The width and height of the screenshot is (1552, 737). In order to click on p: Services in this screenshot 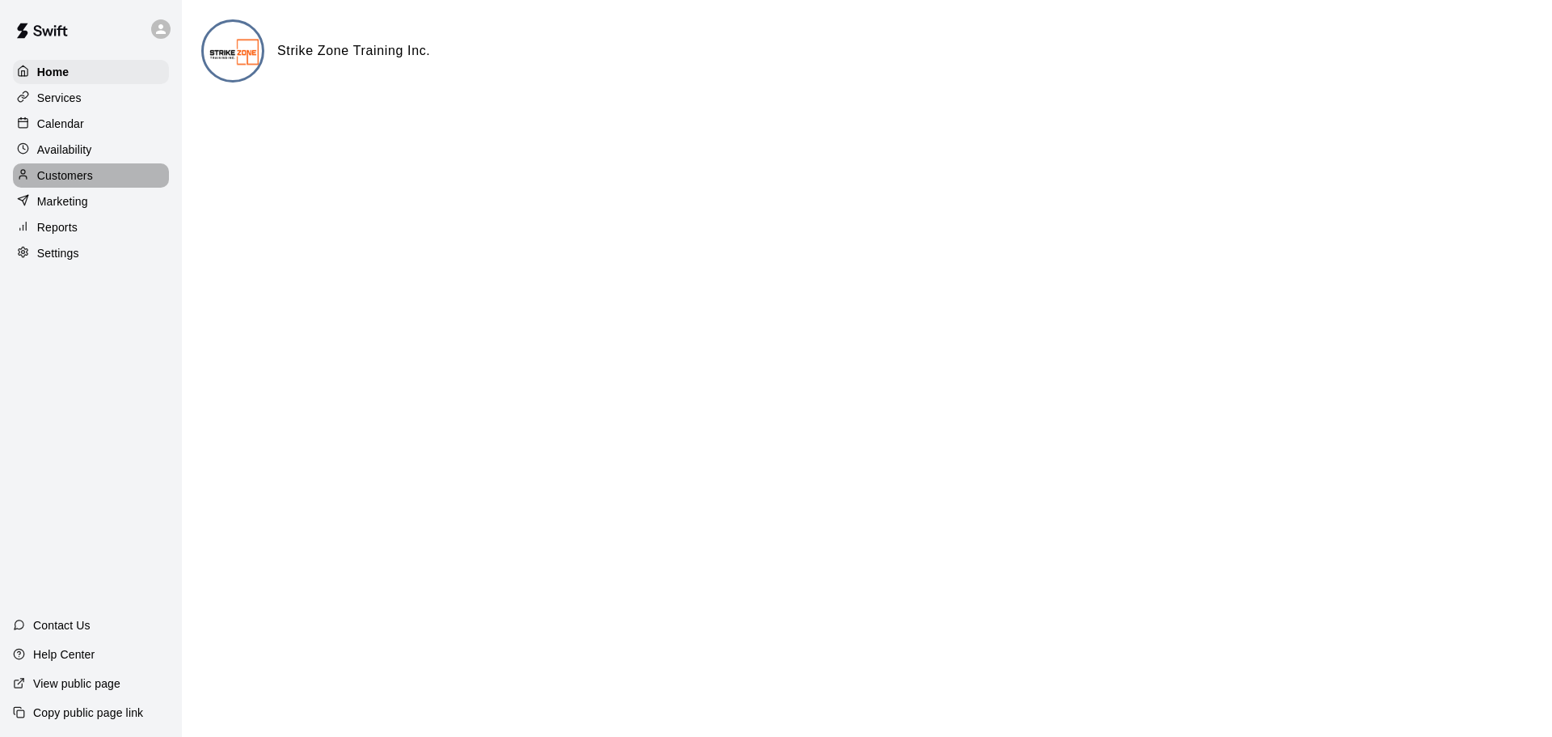, I will do `click(59, 98)`.